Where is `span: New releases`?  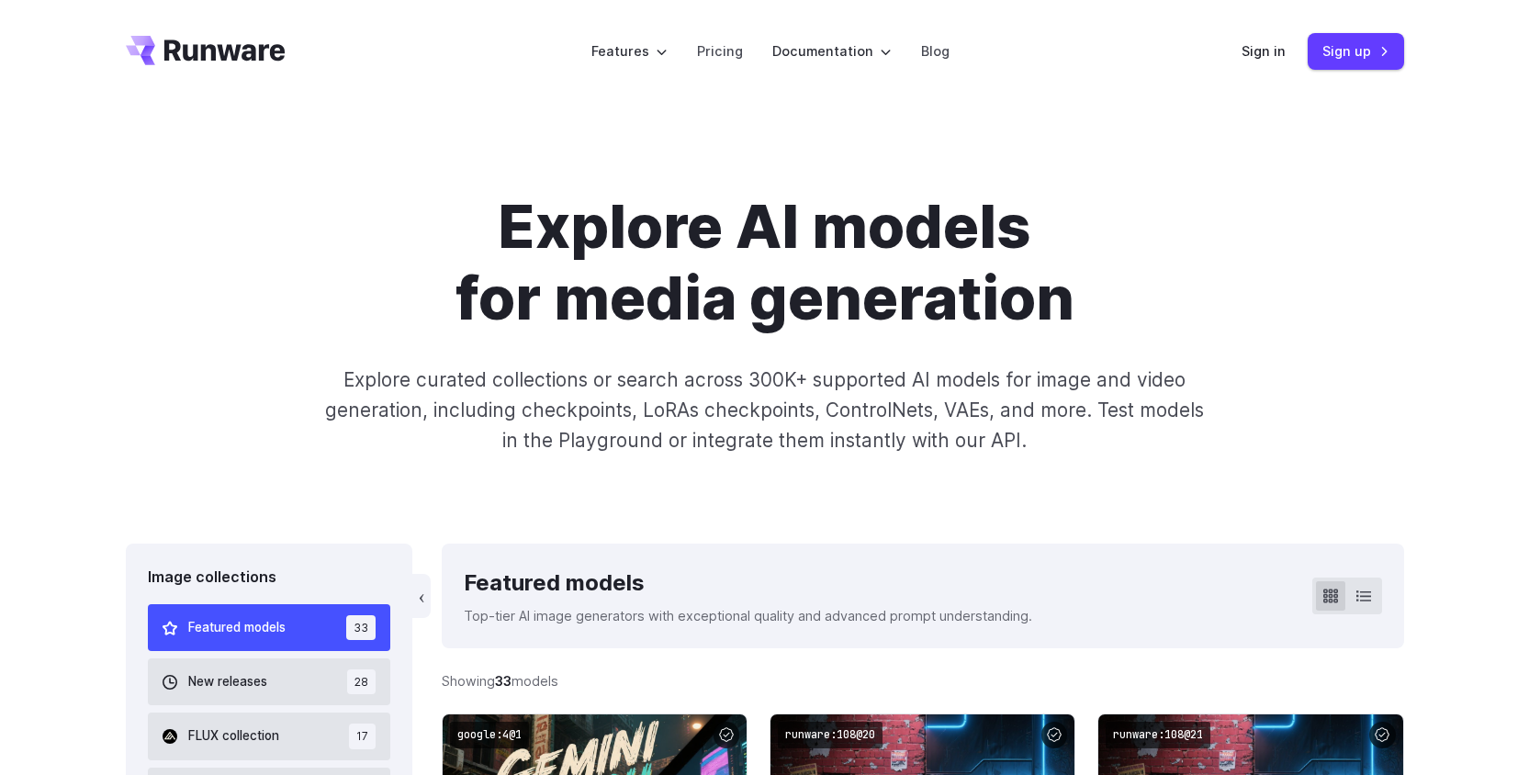
span: New releases is located at coordinates (228, 682).